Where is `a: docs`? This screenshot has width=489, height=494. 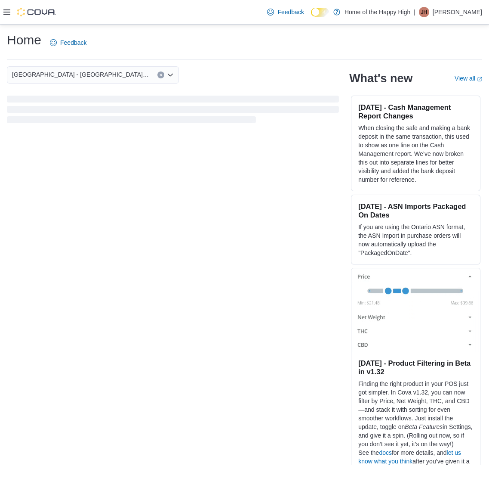 a: docs is located at coordinates (386, 452).